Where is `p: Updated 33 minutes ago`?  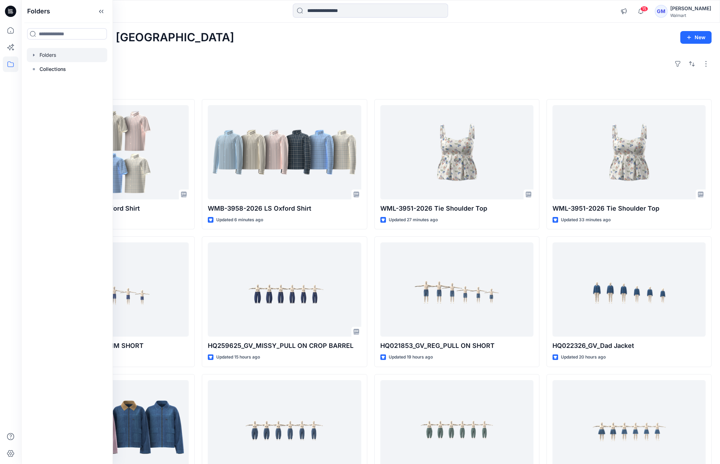 p: Updated 33 minutes ago is located at coordinates (586, 220).